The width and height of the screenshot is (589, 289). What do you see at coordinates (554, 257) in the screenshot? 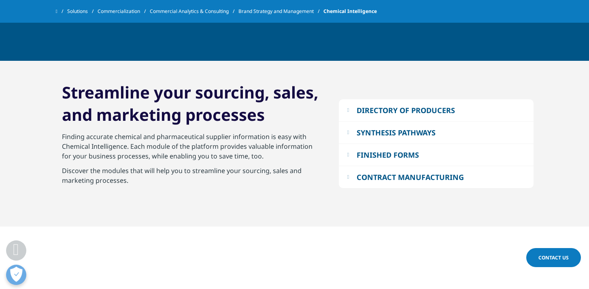
I see `span: Contact Us` at bounding box center [554, 257].